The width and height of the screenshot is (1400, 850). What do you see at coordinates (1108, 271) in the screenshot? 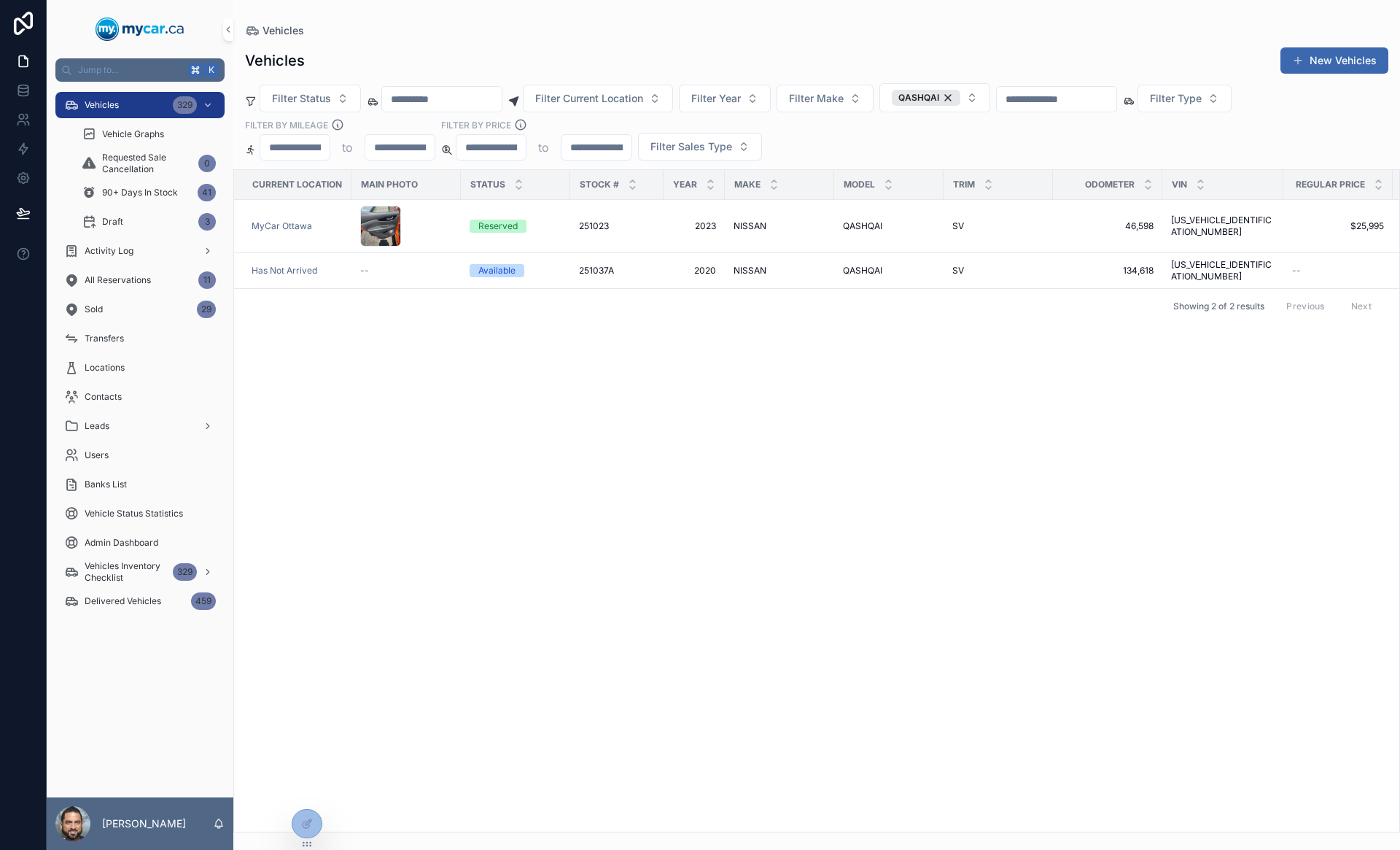
I see `a: 134,618` at bounding box center [1108, 271].